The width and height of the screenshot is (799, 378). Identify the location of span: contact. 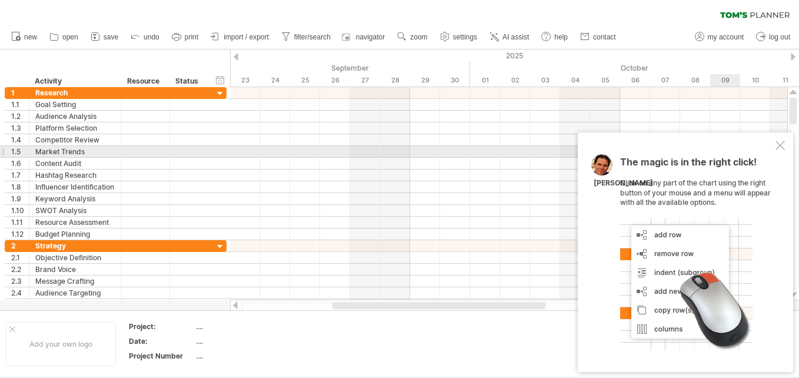
(604, 37).